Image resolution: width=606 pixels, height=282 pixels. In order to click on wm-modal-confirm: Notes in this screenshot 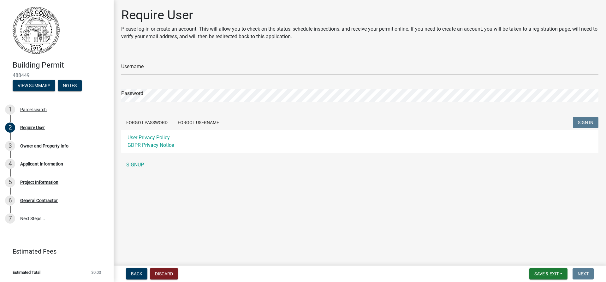, I will do `click(70, 86)`.